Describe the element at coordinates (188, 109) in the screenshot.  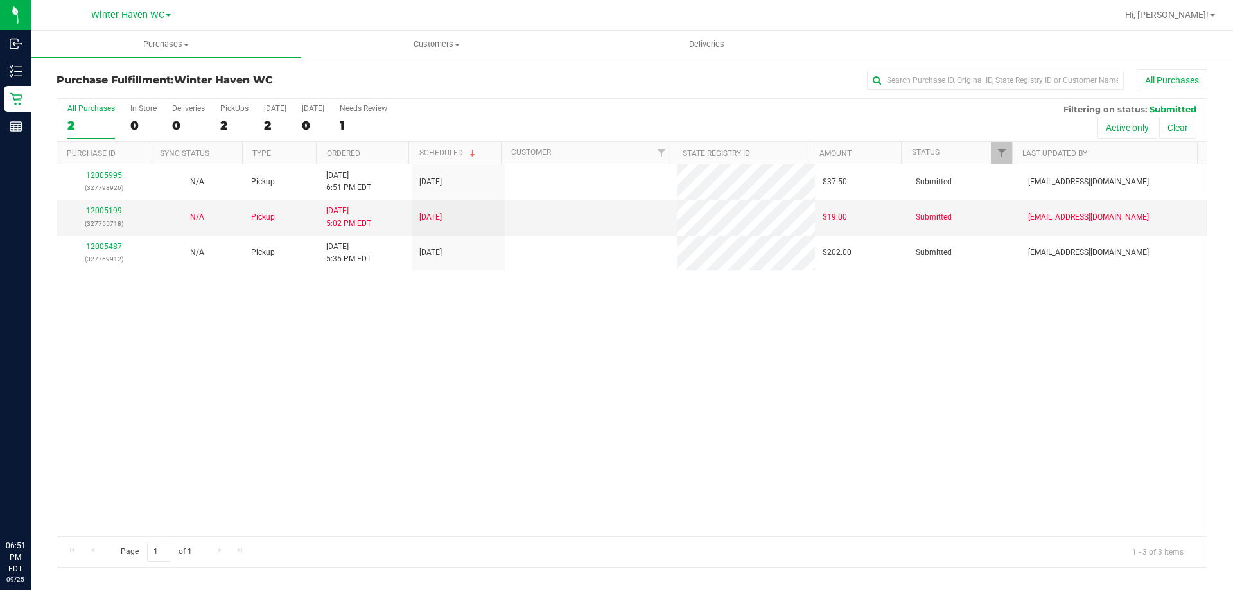
I see `div: Deliveries` at that location.